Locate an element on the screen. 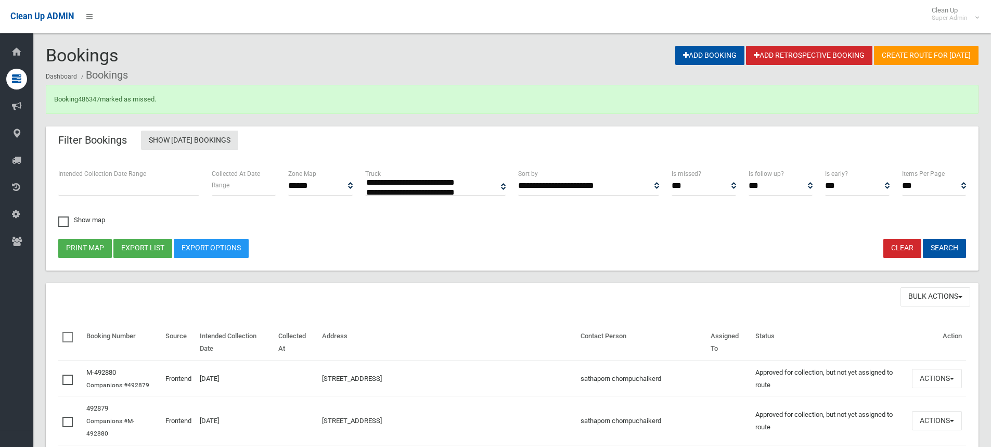  a: Dashboard is located at coordinates (61, 76).